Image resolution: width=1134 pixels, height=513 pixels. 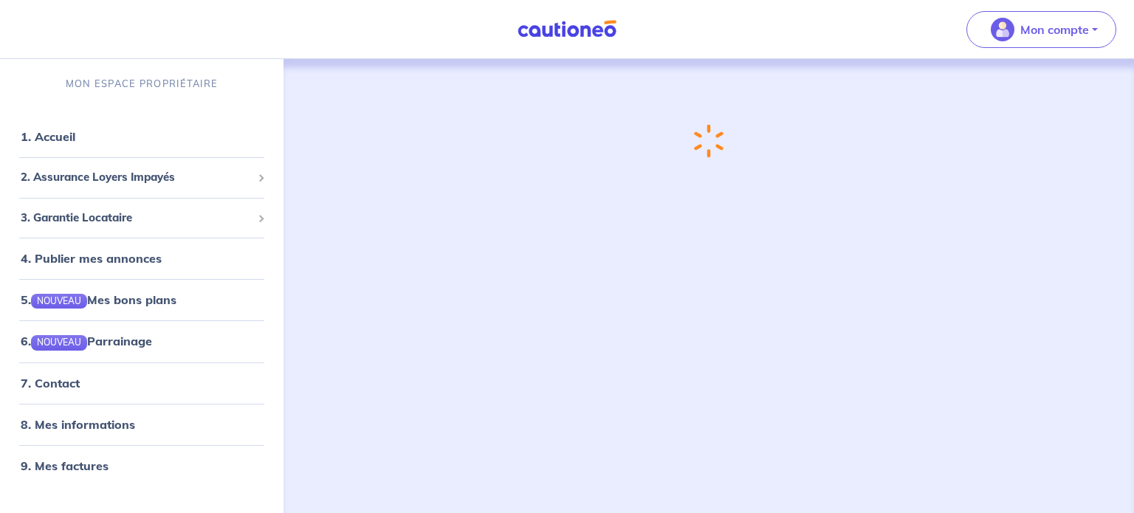 What do you see at coordinates (142, 466) in the screenshot?
I see `div: 9. Mes factures` at bounding box center [142, 466].